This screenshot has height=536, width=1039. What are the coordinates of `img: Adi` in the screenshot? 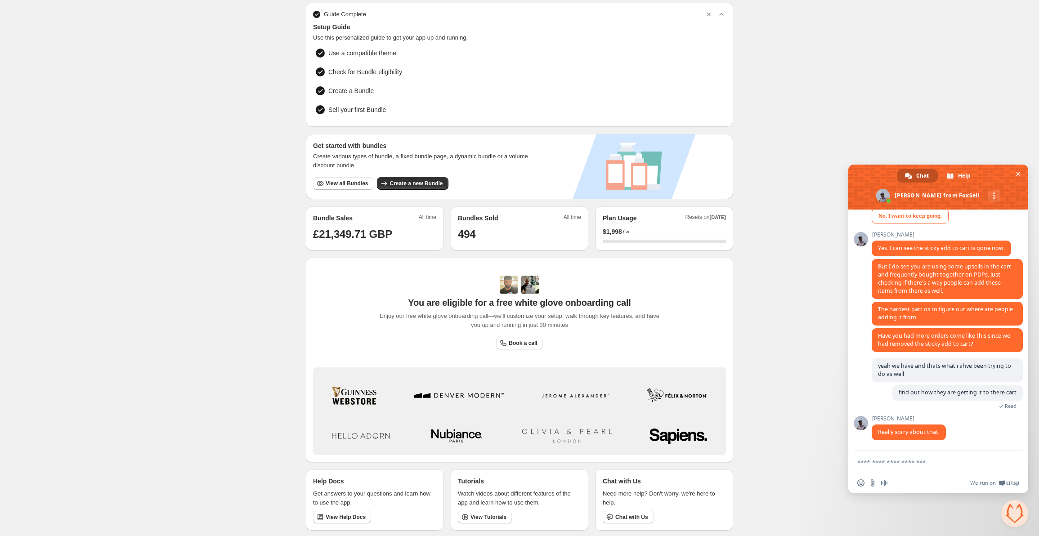 It's located at (509, 285).